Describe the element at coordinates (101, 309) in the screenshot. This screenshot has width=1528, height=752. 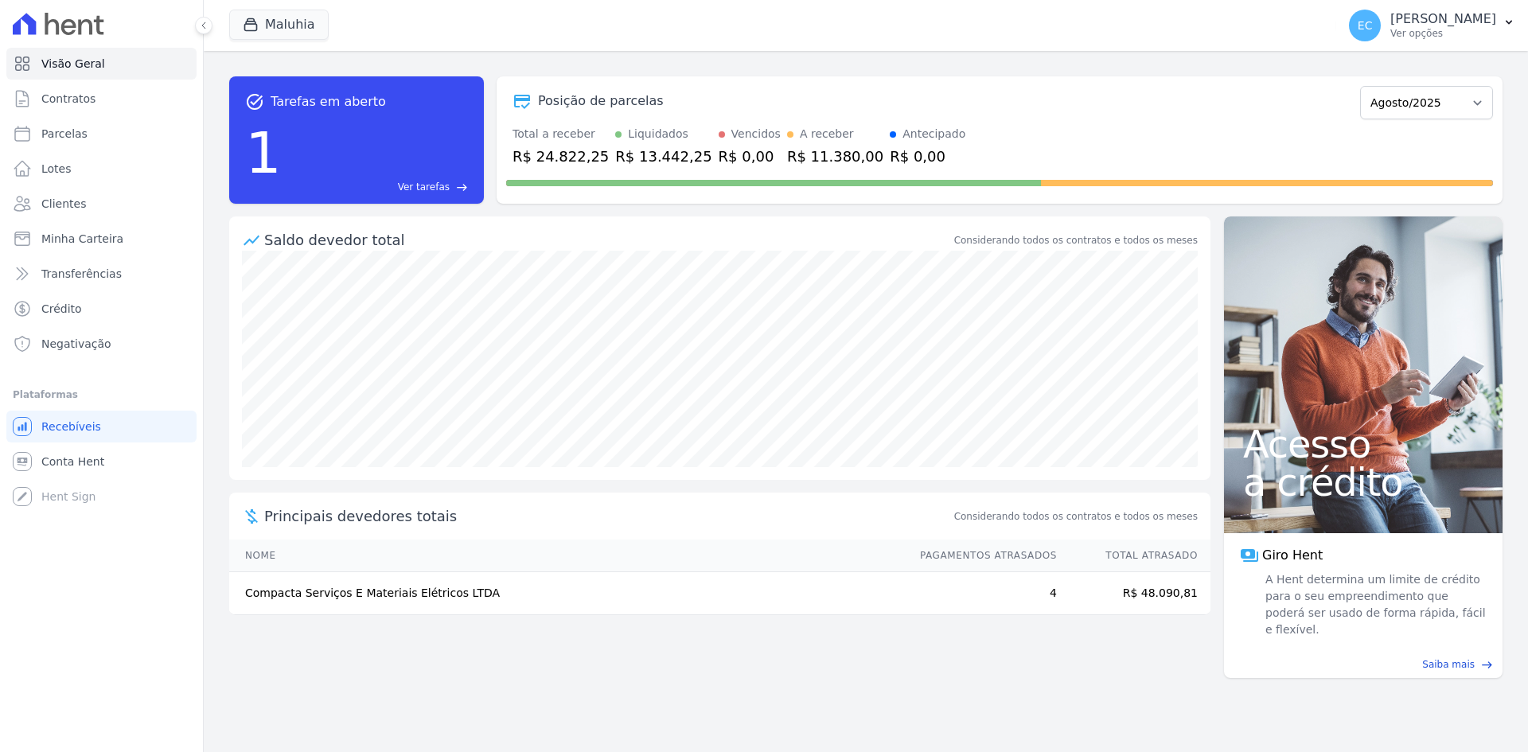
I see `a: Crédito` at that location.